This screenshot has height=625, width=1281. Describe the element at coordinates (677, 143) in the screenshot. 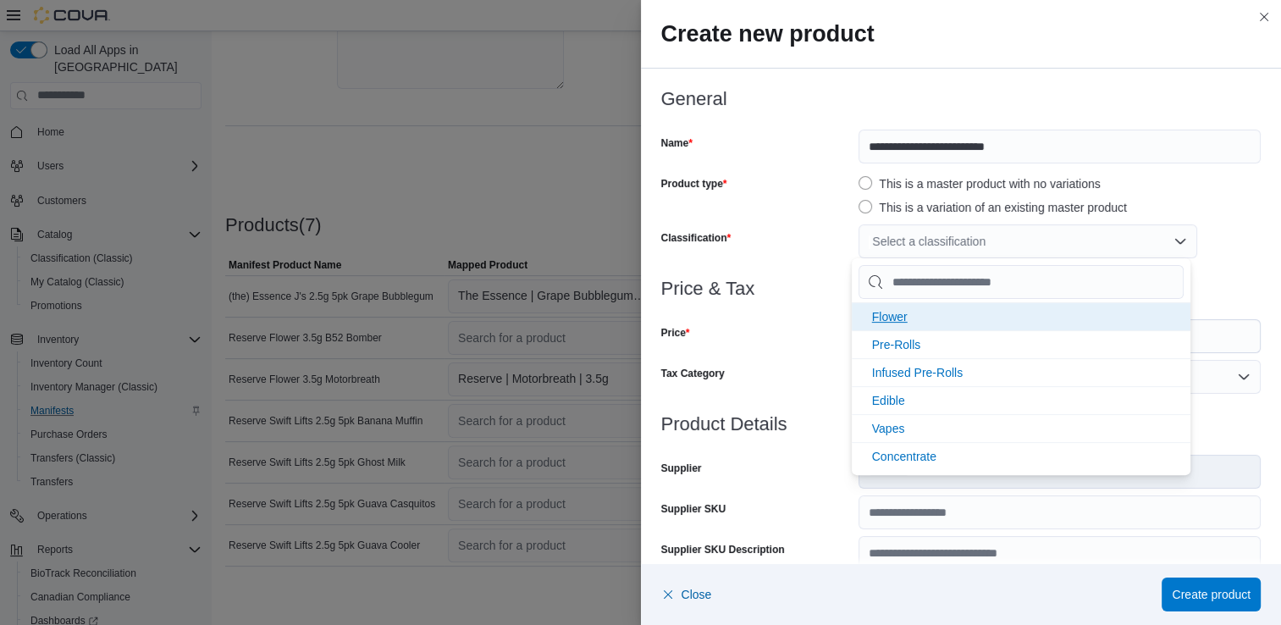

I see `label: Name` at that location.